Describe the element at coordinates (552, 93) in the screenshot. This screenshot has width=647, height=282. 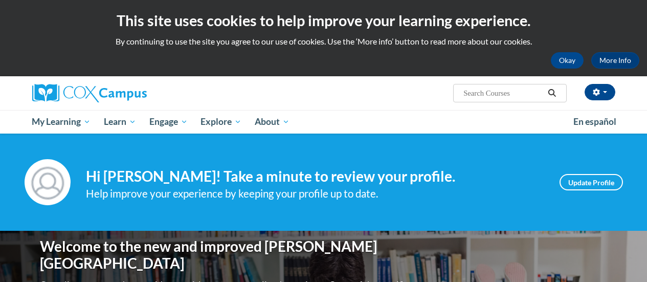
I see `button: Search` at that location.